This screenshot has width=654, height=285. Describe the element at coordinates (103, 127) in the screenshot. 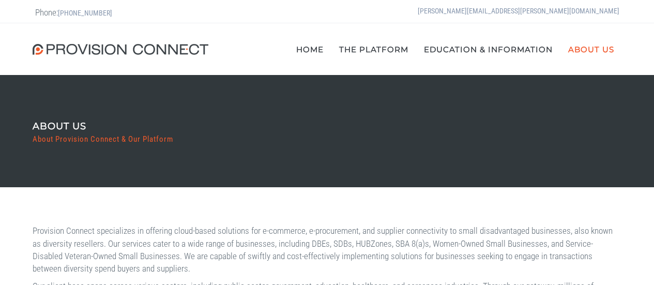

I see `h3: About Us` at that location.